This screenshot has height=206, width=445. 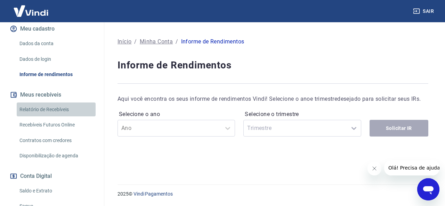 What do you see at coordinates (56, 125) in the screenshot?
I see `a: Recebíveis Futuros Online` at bounding box center [56, 125].